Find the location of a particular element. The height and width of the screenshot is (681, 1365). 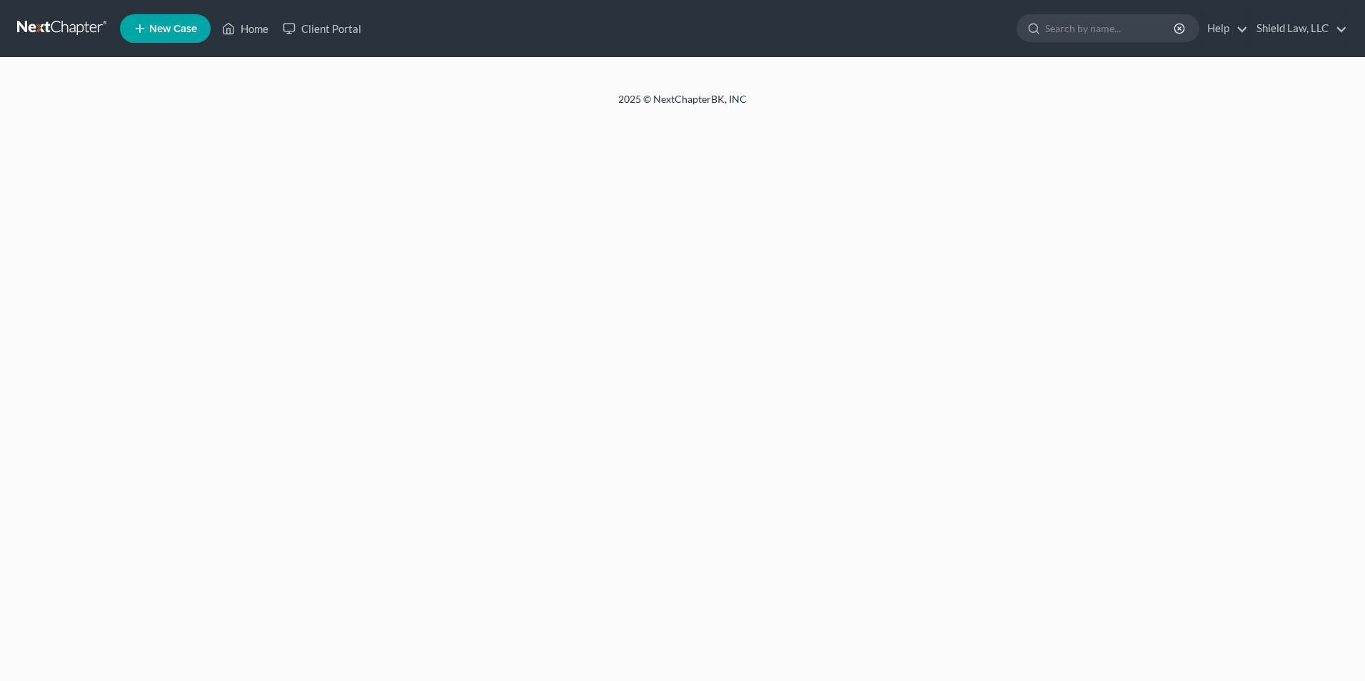

span: New Case is located at coordinates (173, 29).